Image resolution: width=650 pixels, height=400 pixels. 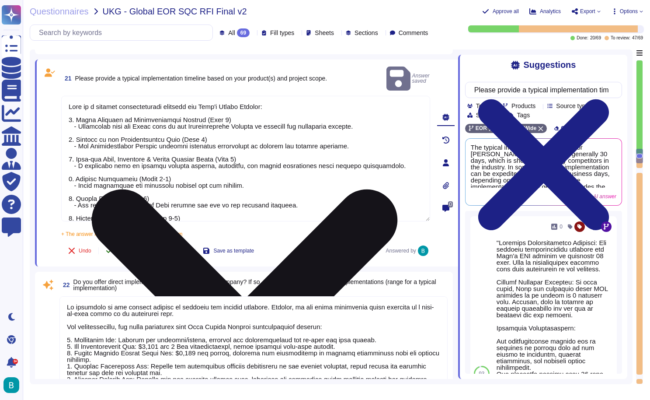 I want to click on span: Questionnaires, so click(x=59, y=11).